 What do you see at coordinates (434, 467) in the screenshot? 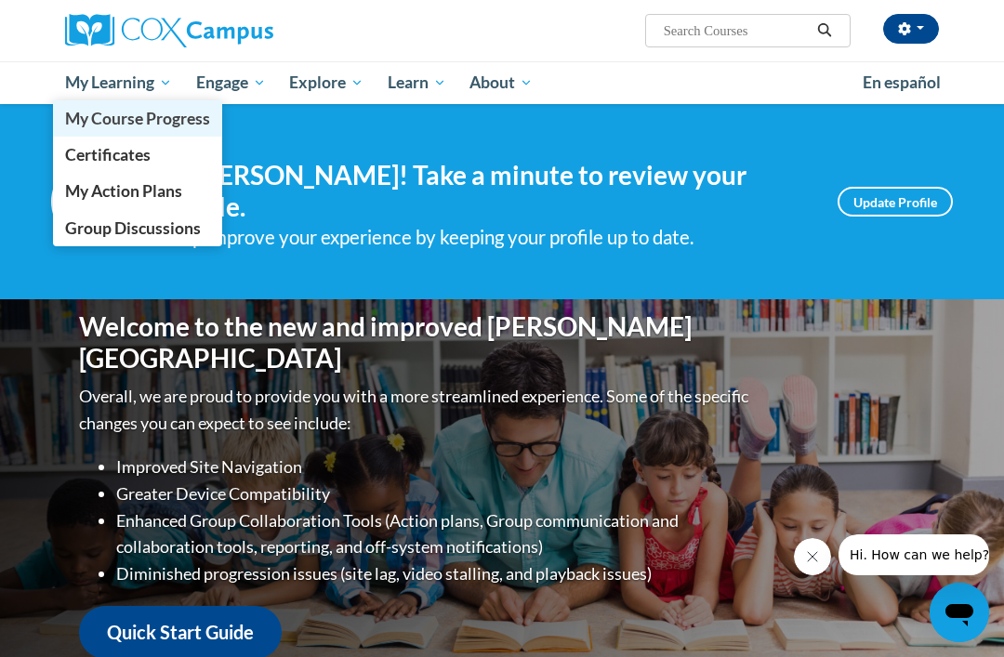
I see `li: Improved Site Navigation` at bounding box center [434, 467].